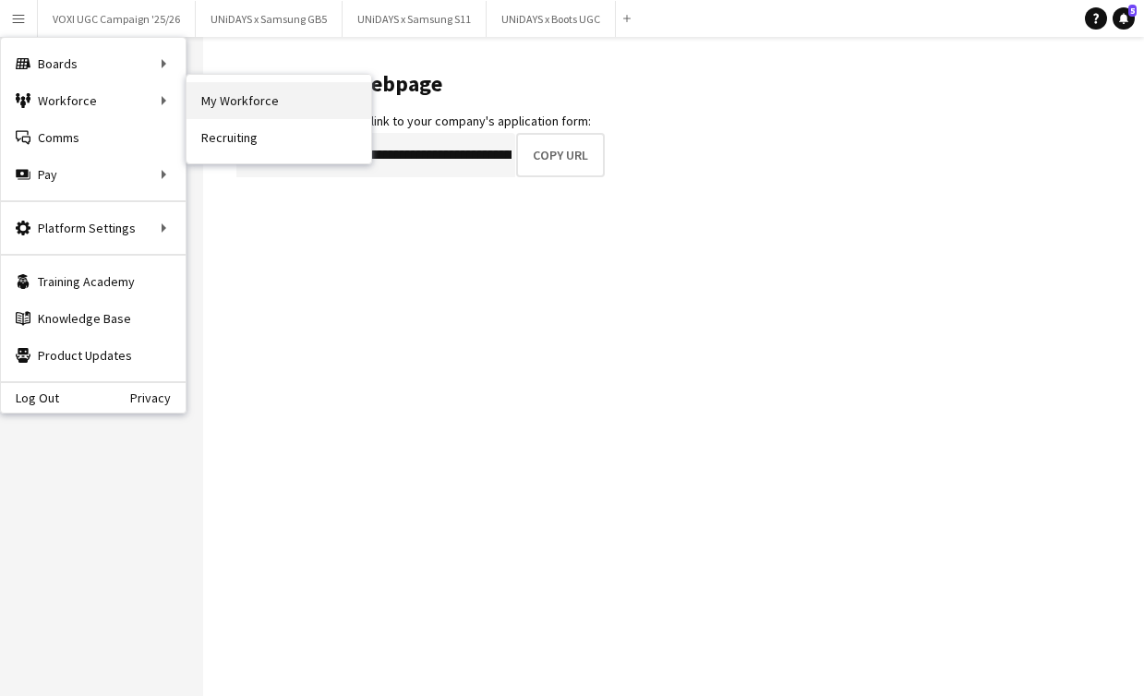 This screenshot has width=1144, height=696. Describe the element at coordinates (116, 18) in the screenshot. I see `button: VOXI UGC Campaign '25/26` at that location.